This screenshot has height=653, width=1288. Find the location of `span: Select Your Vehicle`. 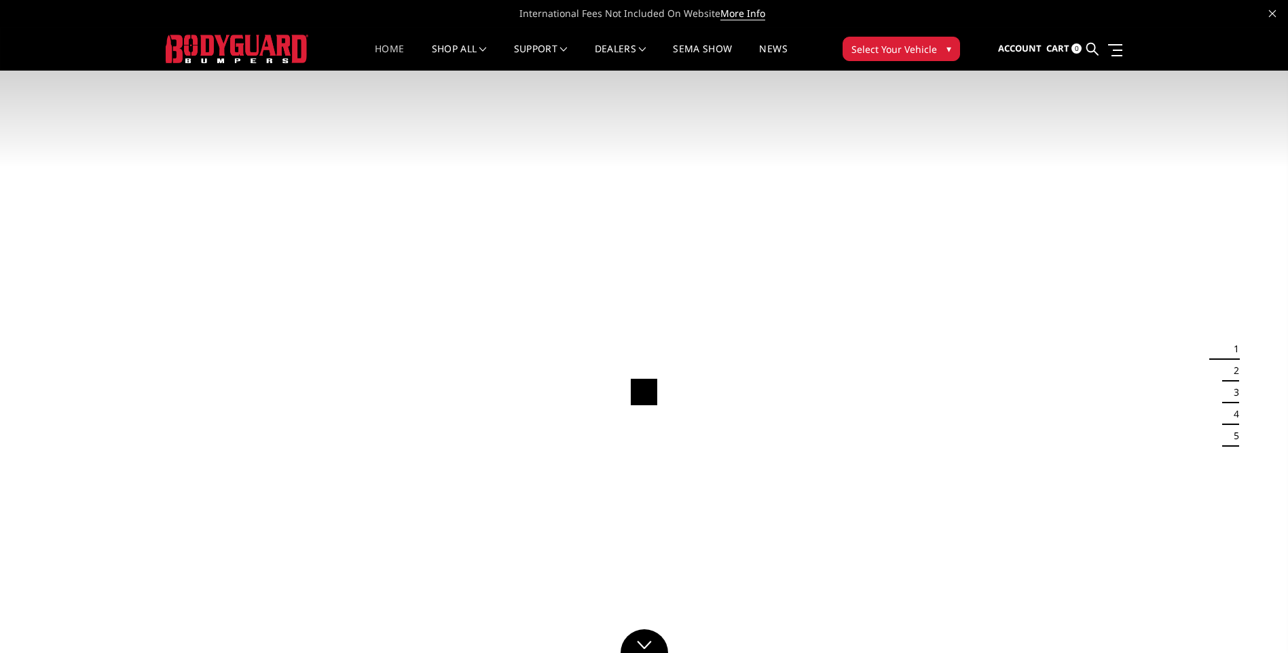

span: Select Your Vehicle is located at coordinates (894, 49).